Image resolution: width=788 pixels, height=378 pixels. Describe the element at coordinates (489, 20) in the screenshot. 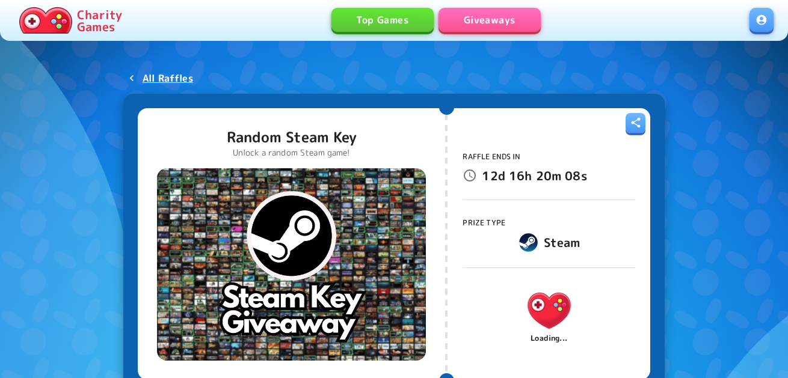

I see `a: Giveaways` at that location.